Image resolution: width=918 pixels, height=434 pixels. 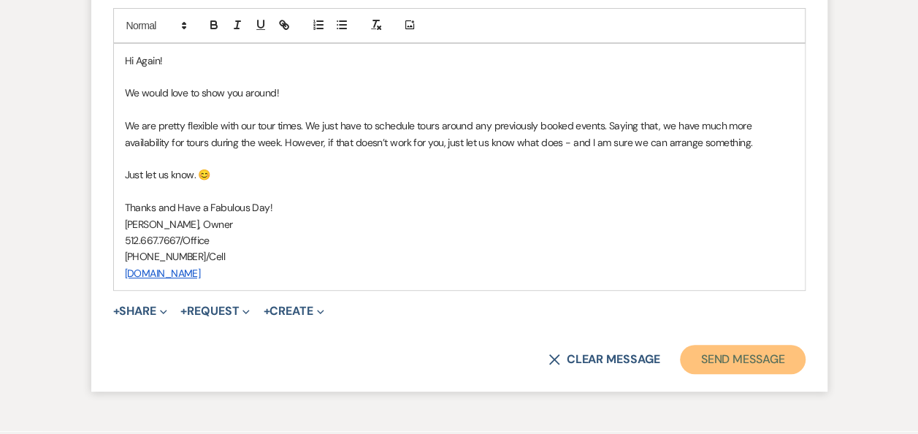 I want to click on button: Clear message, so click(x=604, y=359).